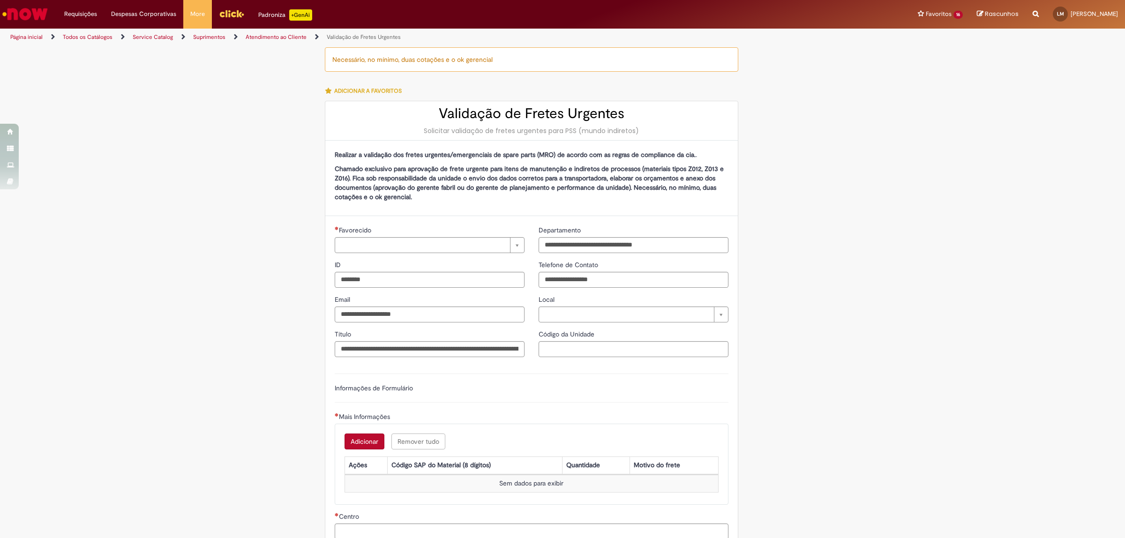  Describe the element at coordinates (938, 14) in the screenshot. I see `span: Favoritos` at that location.